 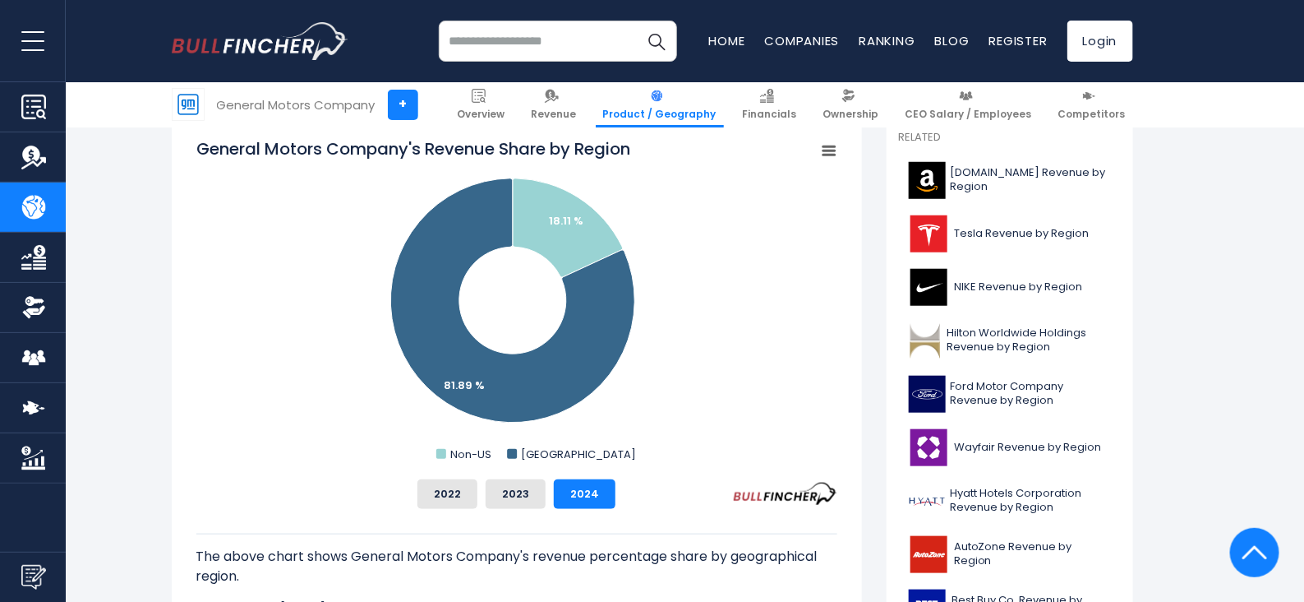 I want to click on img: F logo, so click(x=927, y=394).